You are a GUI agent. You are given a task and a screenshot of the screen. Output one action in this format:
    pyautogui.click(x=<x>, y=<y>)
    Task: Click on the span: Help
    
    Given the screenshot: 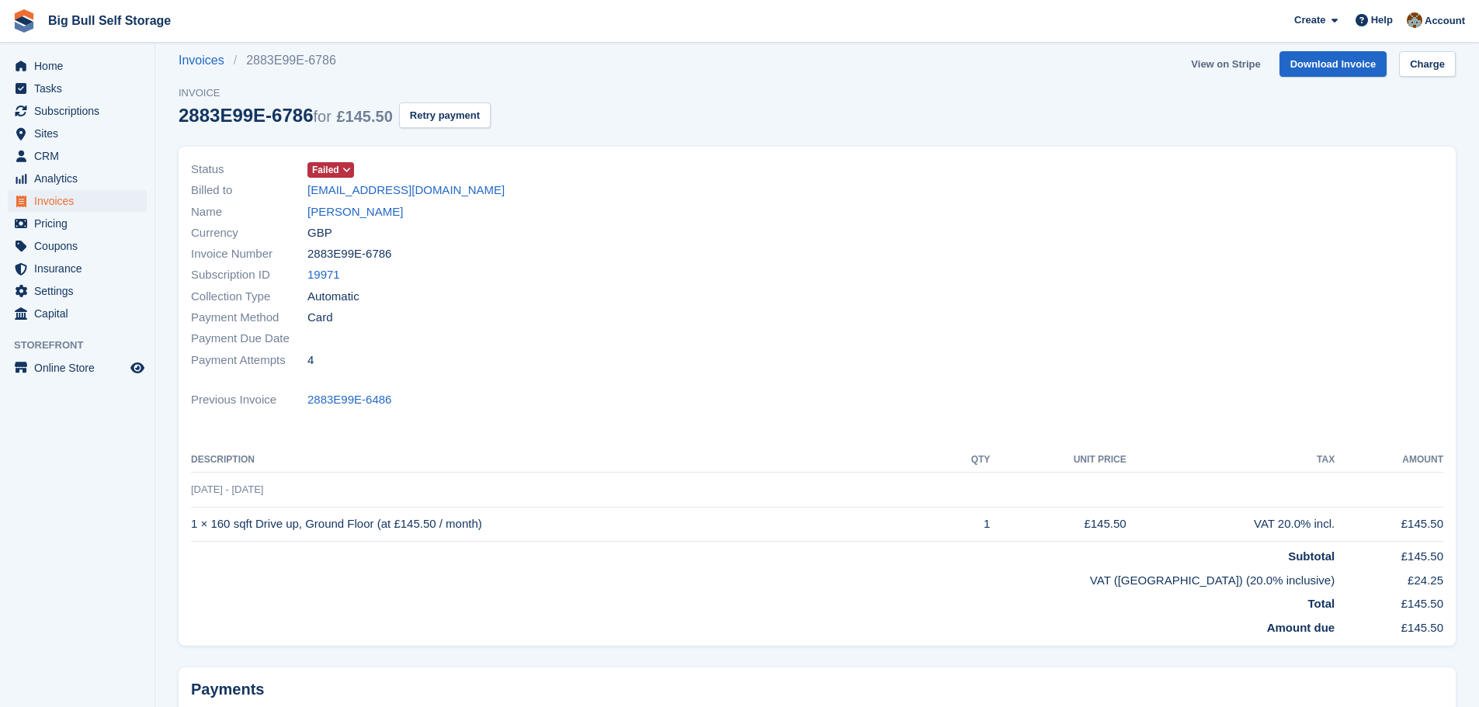 What is the action you would take?
    pyautogui.click(x=1382, y=20)
    